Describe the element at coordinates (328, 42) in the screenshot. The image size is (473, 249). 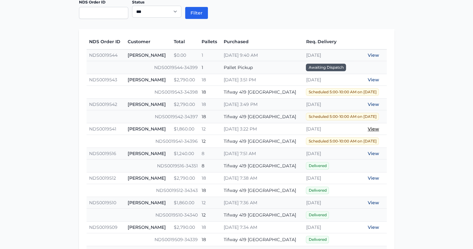
I see `th: Req. Delivery` at that location.